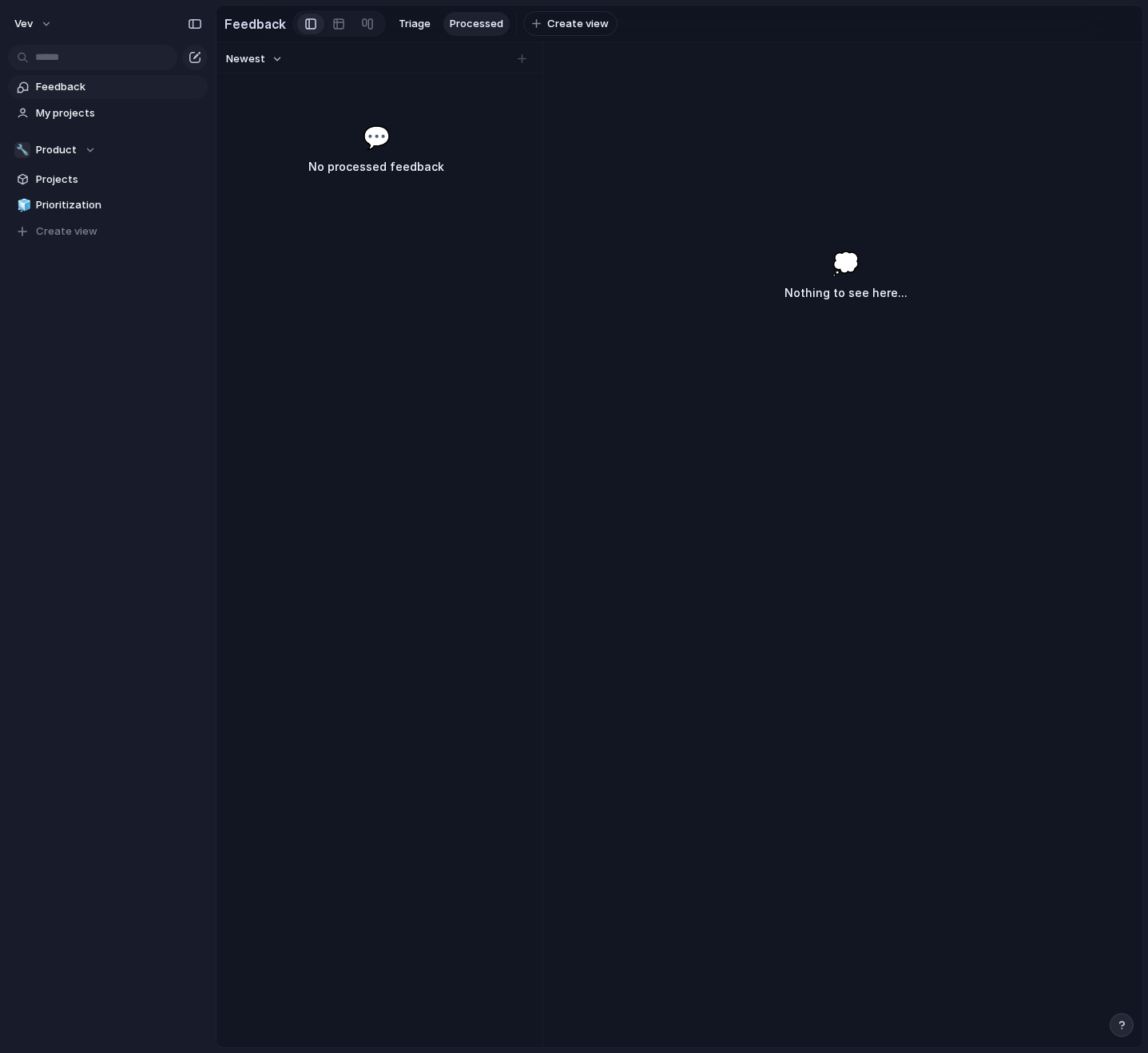 Image resolution: width=1148 pixels, height=1053 pixels. What do you see at coordinates (245, 59) in the screenshot?
I see `span: Newest` at bounding box center [245, 59].